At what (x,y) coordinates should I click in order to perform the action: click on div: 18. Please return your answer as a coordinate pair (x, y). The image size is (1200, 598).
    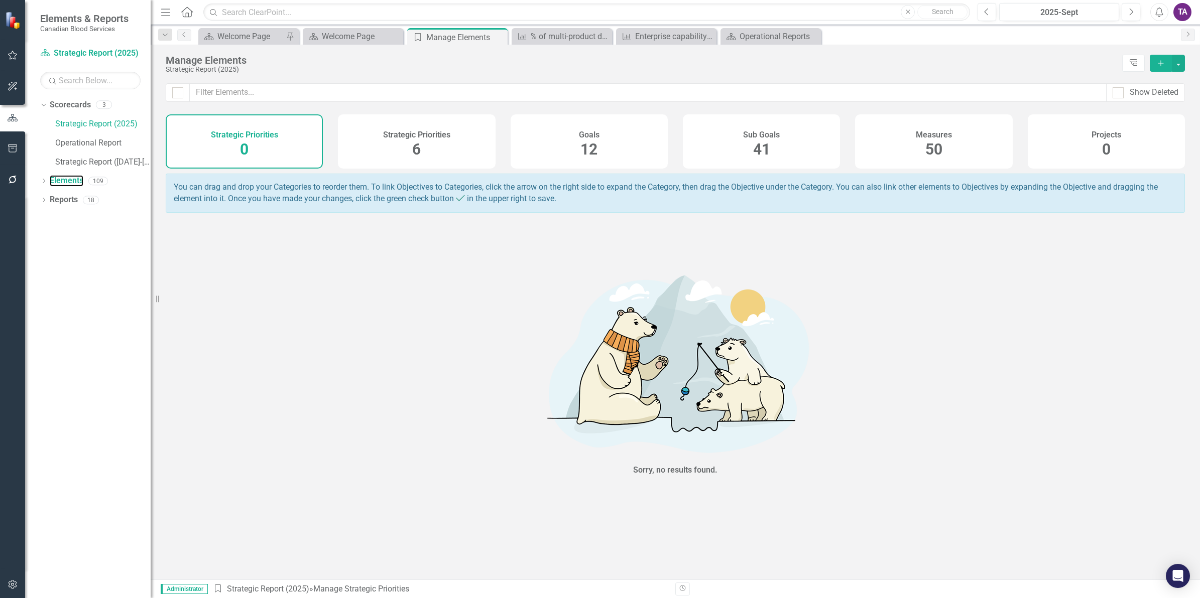
    Looking at the image, I should click on (91, 200).